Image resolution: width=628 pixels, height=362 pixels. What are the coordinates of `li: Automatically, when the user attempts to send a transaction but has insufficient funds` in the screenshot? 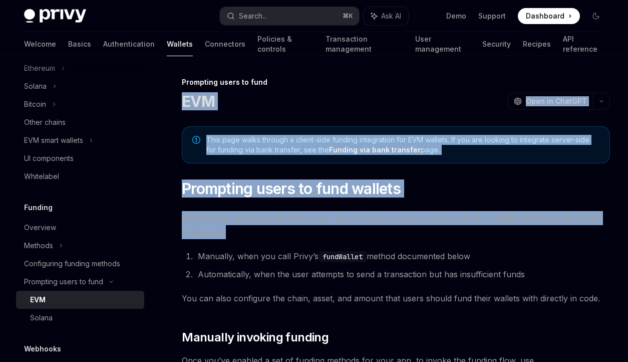 It's located at (402, 274).